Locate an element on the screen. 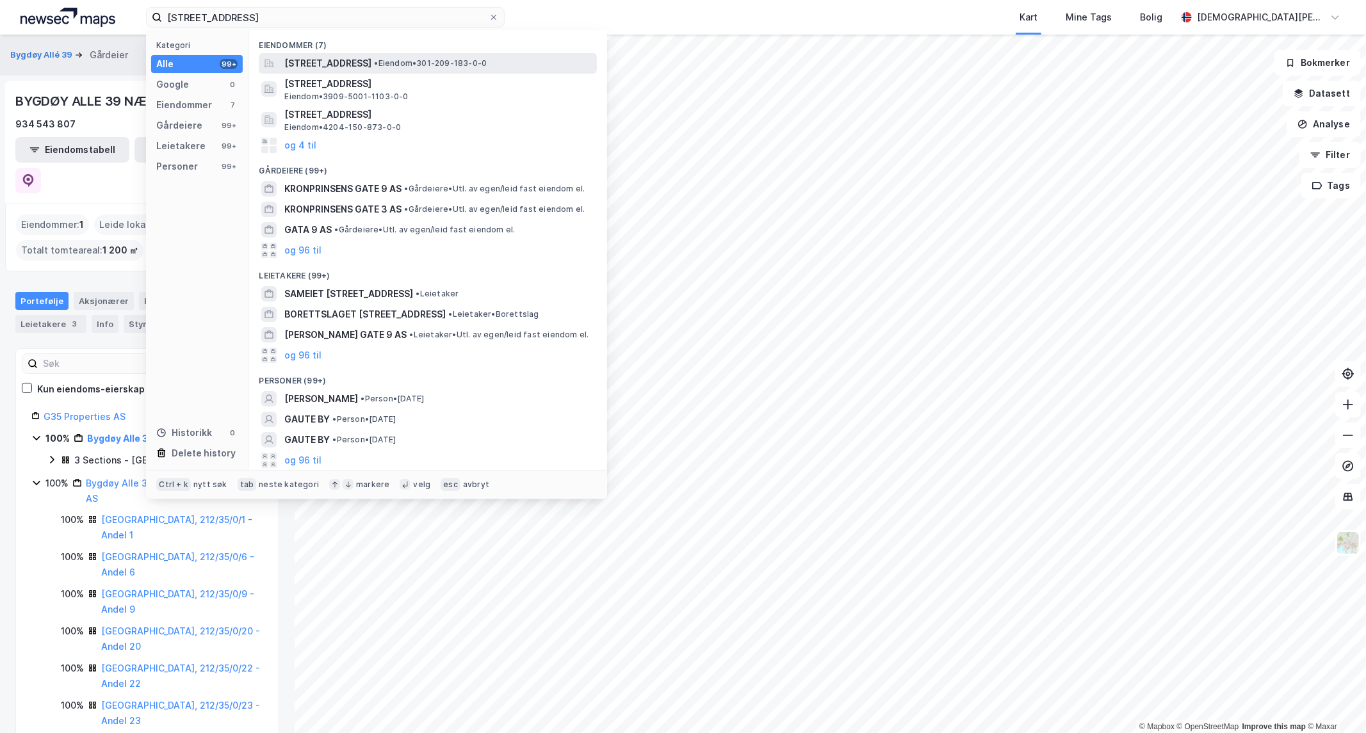  div: Personer (99+) is located at coordinates (428, 377).